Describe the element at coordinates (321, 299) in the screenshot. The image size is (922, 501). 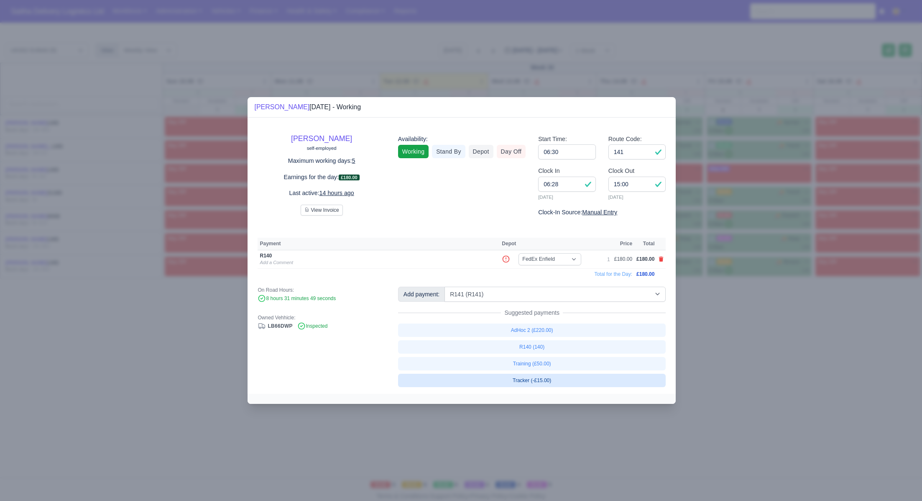
I see `div: 8 hours 31 minutes 49 seconds` at that location.